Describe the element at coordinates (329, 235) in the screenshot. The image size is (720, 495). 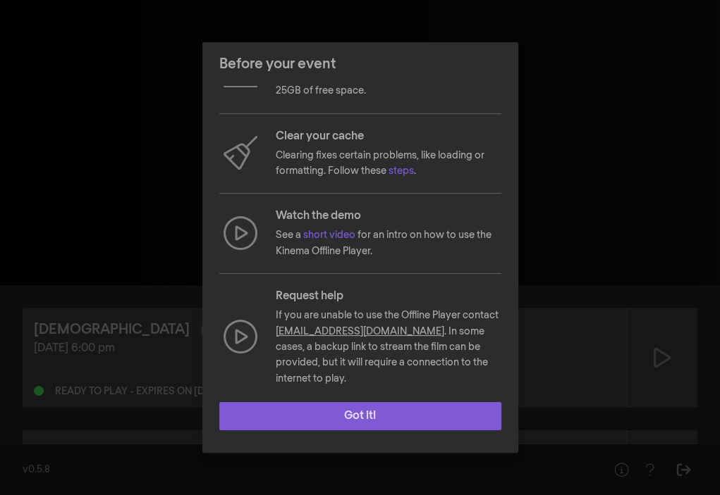
I see `a: short video` at that location.